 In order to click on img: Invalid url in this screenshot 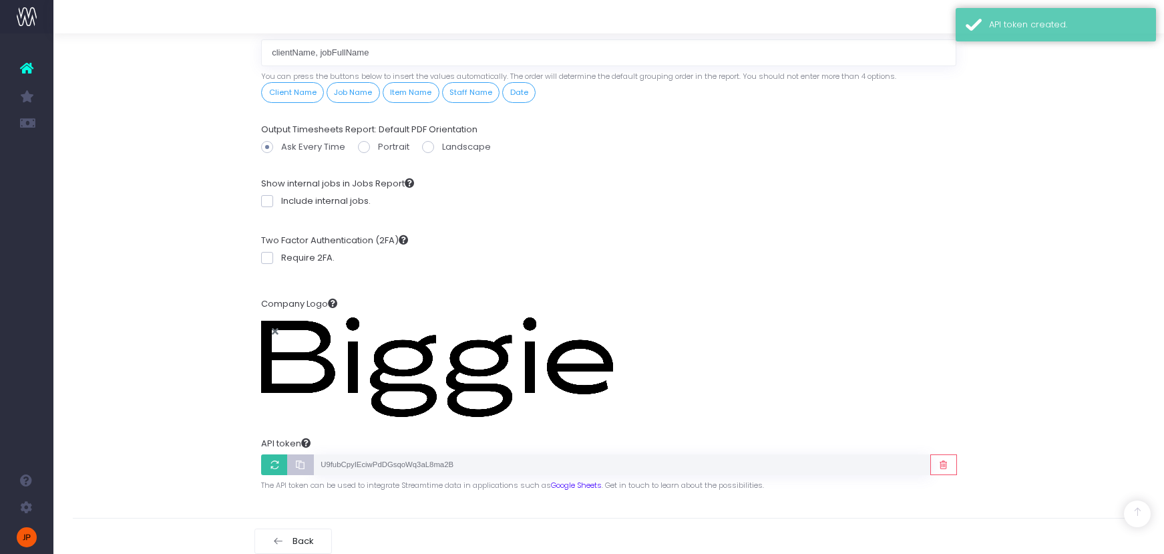, I will do `click(437, 367)`.